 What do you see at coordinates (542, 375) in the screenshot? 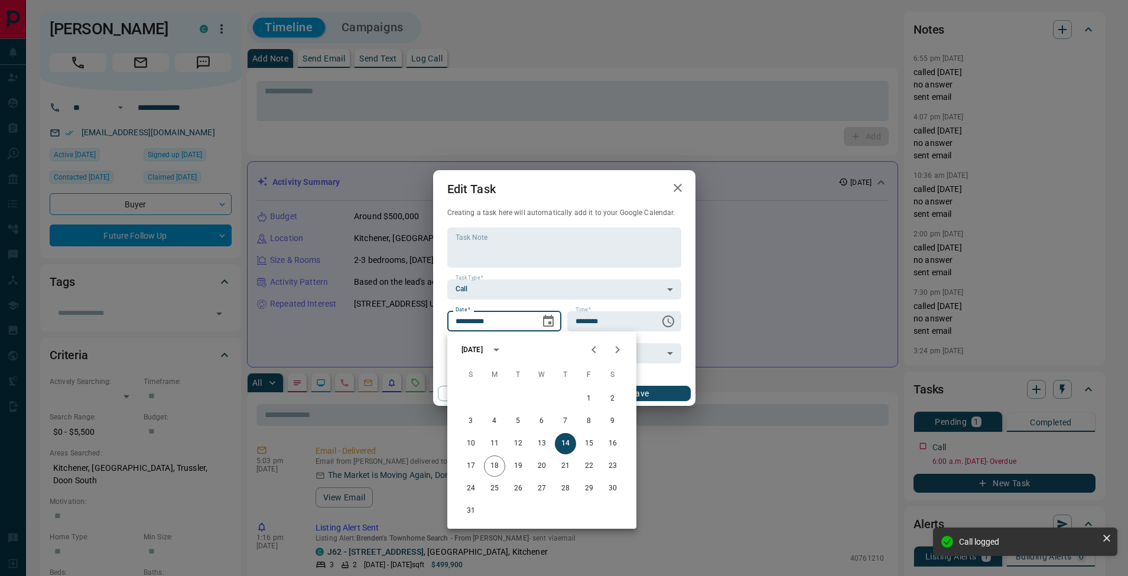
I see `span: Wednesday` at bounding box center [542, 375].